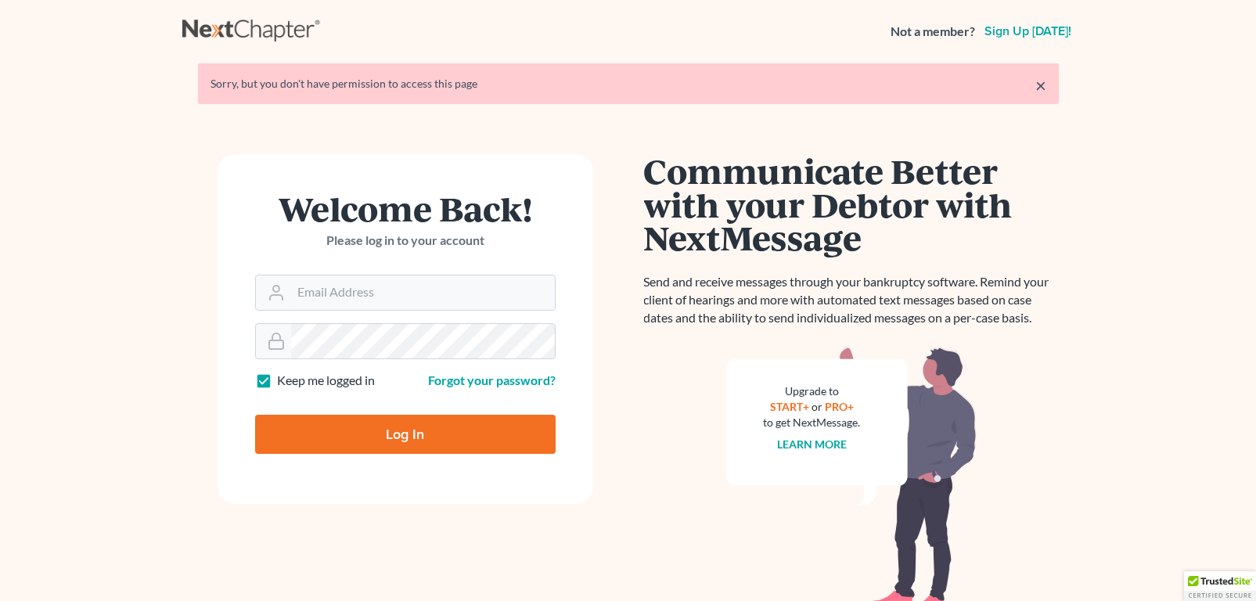  I want to click on strong: Not a member?, so click(933, 31).